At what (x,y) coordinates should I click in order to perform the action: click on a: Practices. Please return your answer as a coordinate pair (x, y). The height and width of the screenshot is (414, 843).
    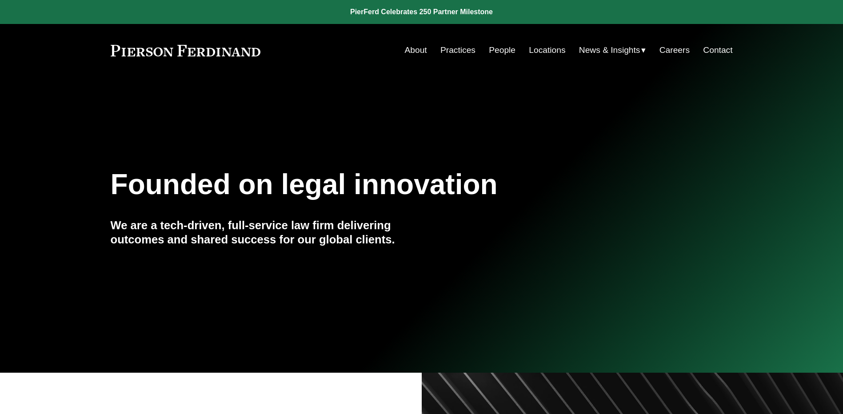
    Looking at the image, I should click on (458, 50).